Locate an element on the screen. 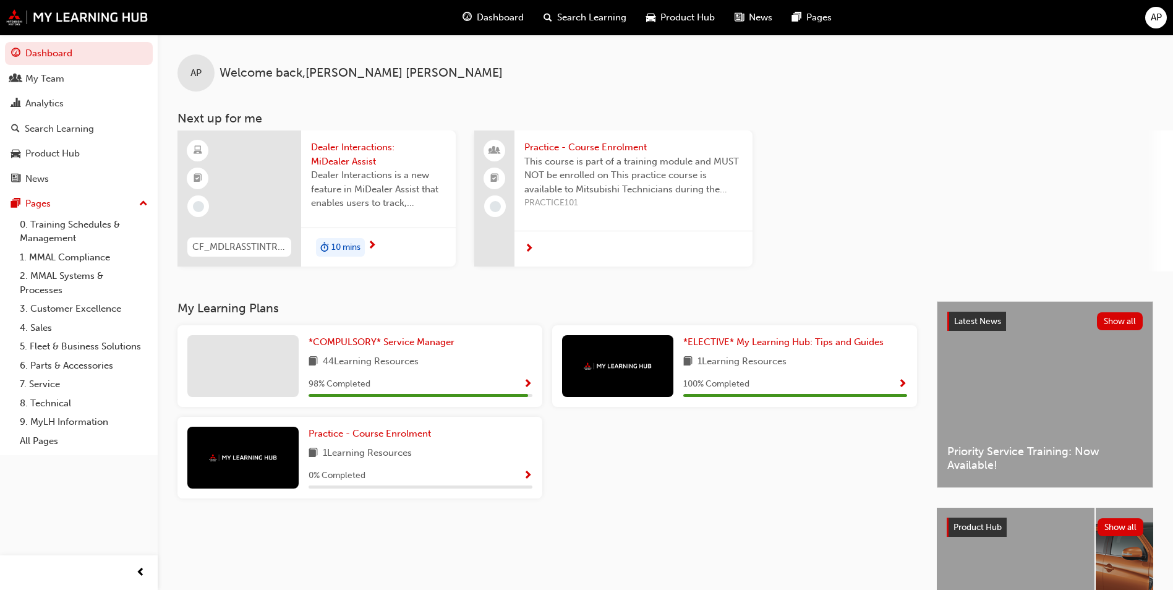 The width and height of the screenshot is (1173, 590). span: Dealer Interactions is a new feature in MiDealer Assist that enables users to track, manage, and ... is located at coordinates (378, 189).